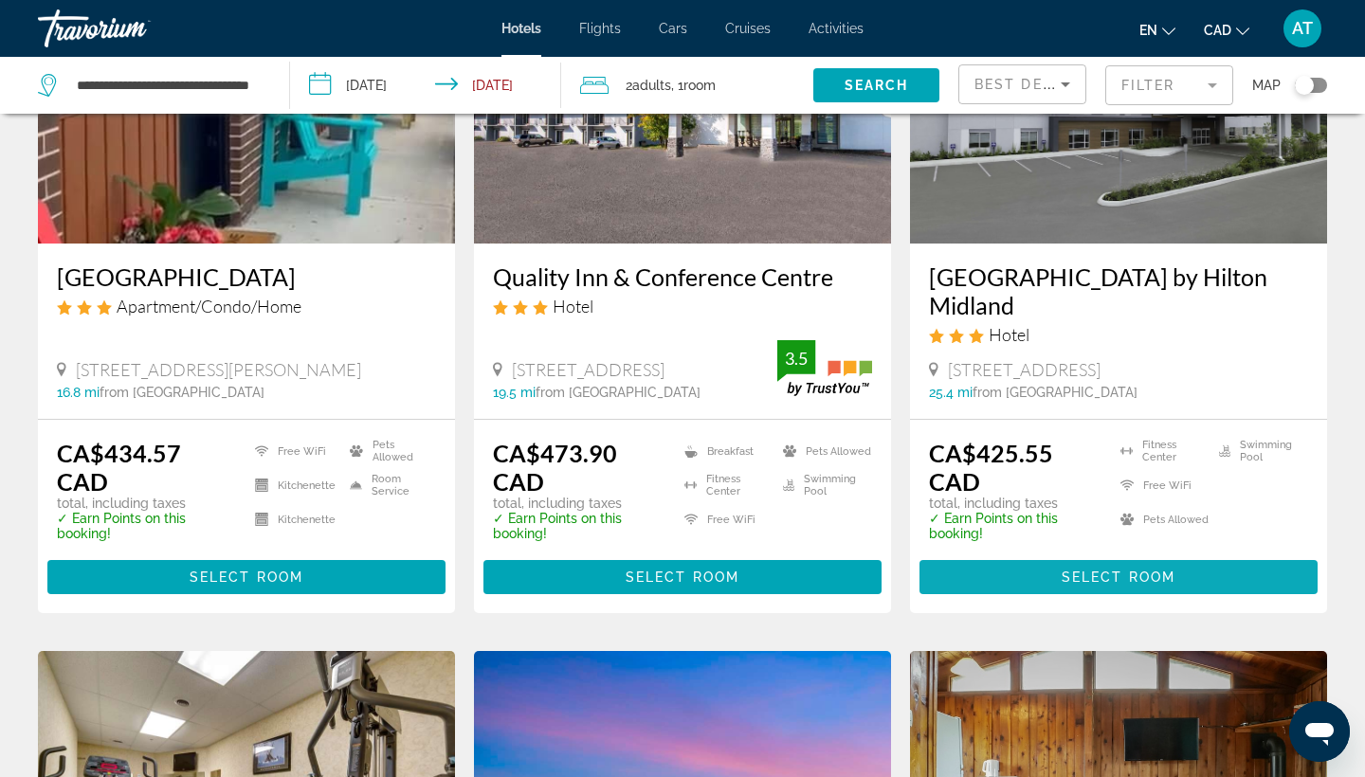 Image resolution: width=1365 pixels, height=777 pixels. I want to click on button: Toggle map, so click(1304, 85).